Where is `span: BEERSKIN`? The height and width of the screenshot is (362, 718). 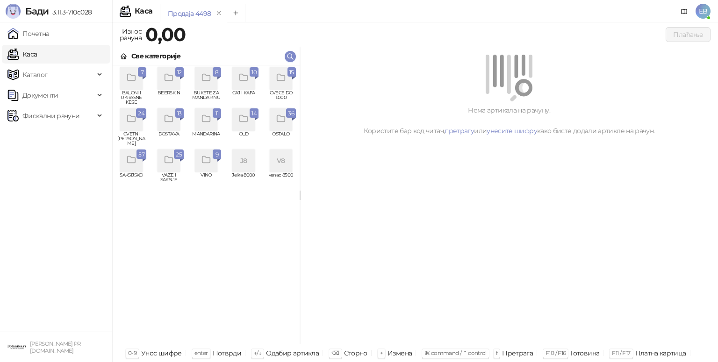
span: BEERSKIN is located at coordinates (169, 98).